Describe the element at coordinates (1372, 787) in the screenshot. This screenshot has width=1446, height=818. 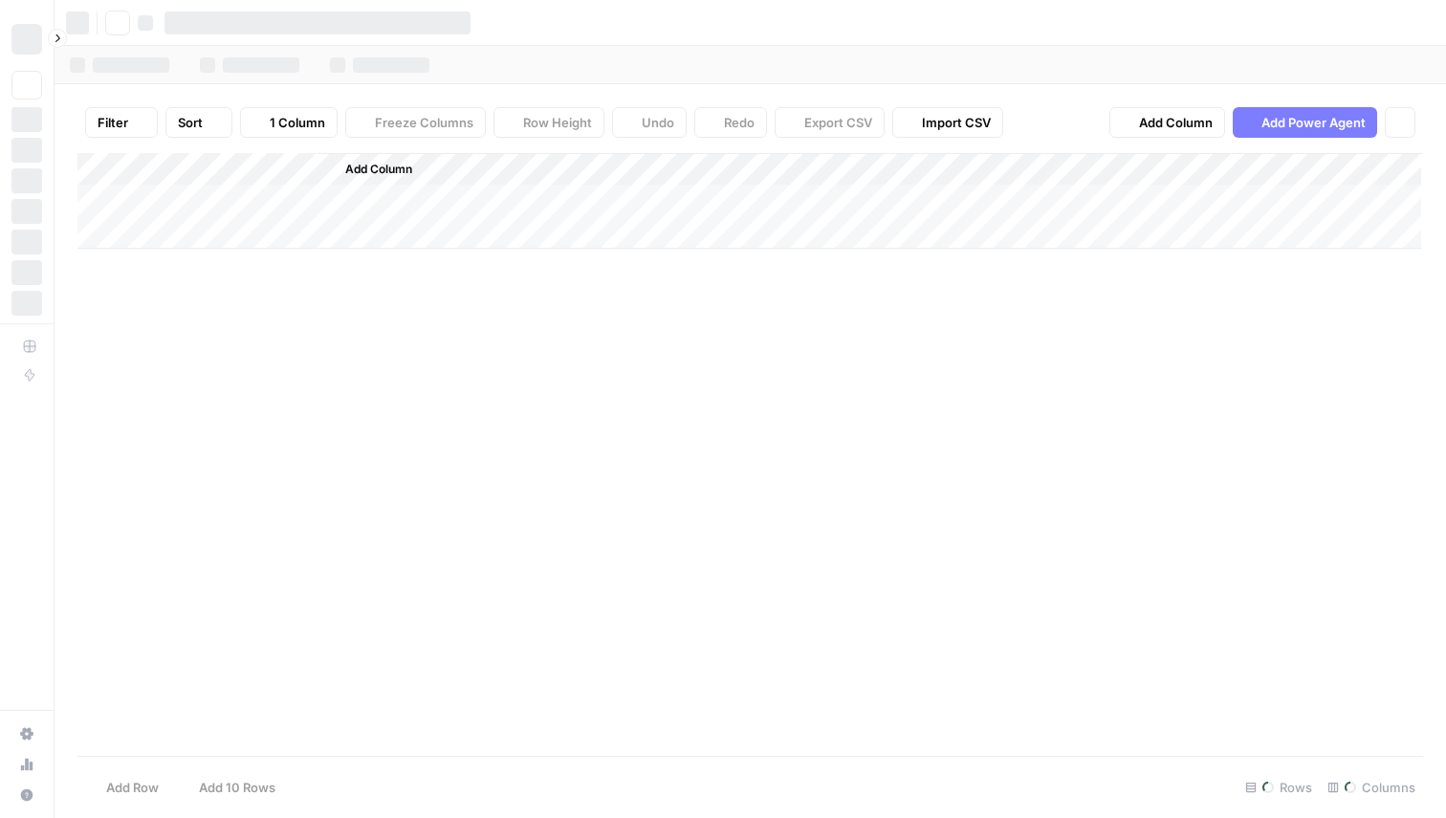
I see `div: Columns` at that location.